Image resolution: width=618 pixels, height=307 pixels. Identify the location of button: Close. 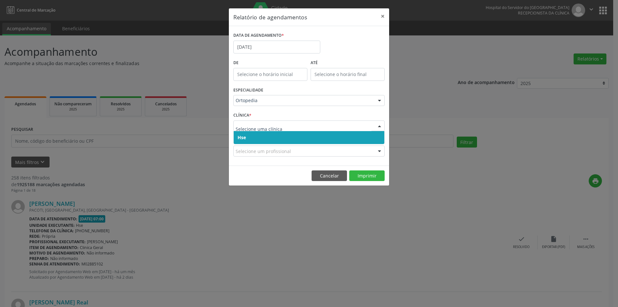
(383, 16).